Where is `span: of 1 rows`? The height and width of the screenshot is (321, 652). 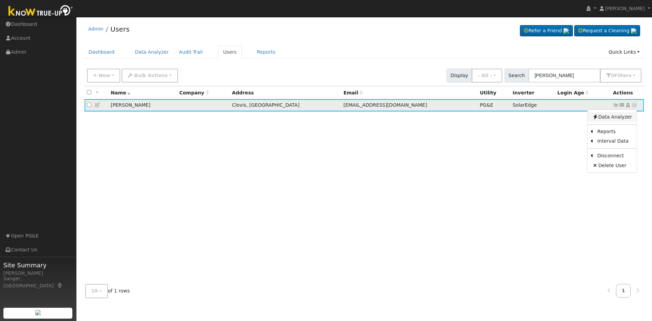
span: of 1 rows is located at coordinates (108, 291).